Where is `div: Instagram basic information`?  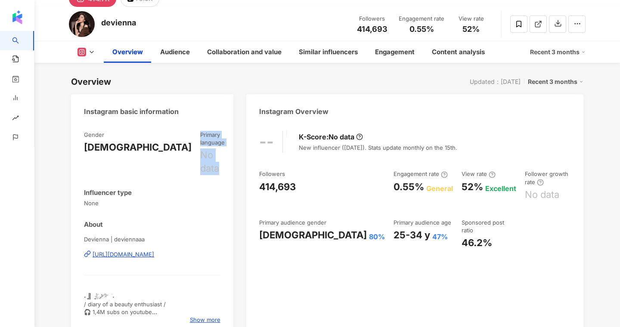 div: Instagram basic information is located at coordinates (131, 112).